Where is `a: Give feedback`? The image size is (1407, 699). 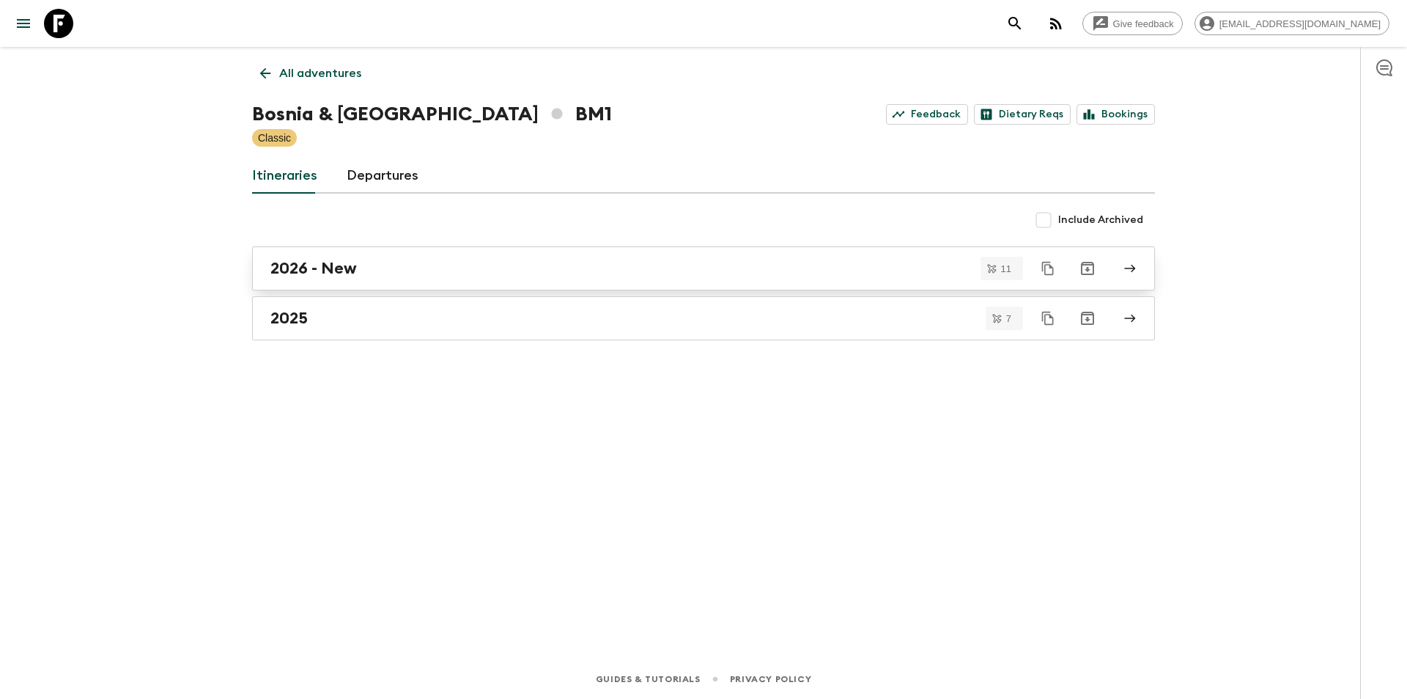 a: Give feedback is located at coordinates (1132, 23).